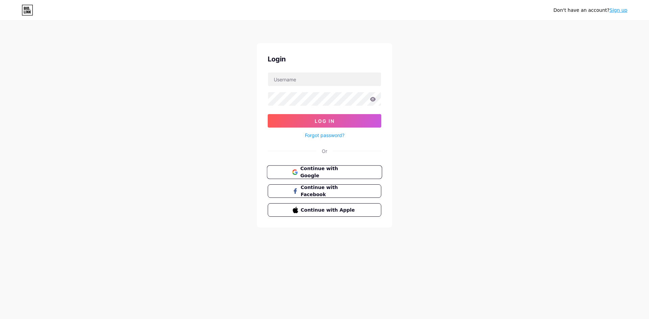 This screenshot has width=649, height=319. Describe the element at coordinates (329, 210) in the screenshot. I see `span: Continue with Apple` at that location.